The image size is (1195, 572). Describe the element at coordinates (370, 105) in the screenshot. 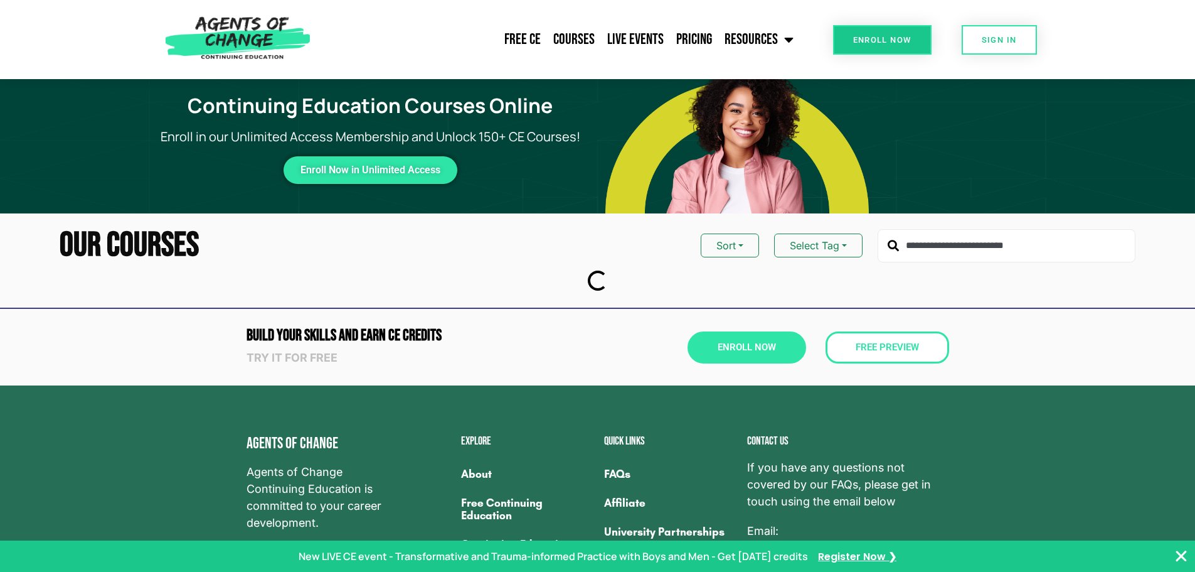

I see `h1: Continuing Education Courses Online` at that location.